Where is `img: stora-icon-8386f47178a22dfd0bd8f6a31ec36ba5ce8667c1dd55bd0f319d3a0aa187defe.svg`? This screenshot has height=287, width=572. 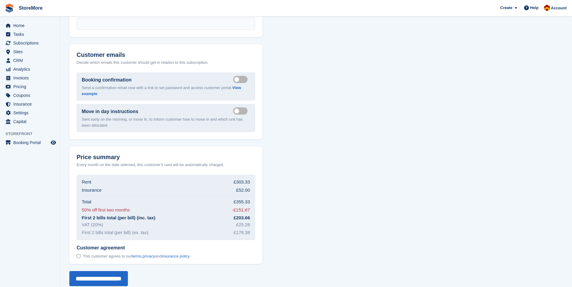 img: stora-icon-8386f47178a22dfd0bd8f6a31ec36ba5ce8667c1dd55bd0f319d3a0aa187defe.svg is located at coordinates (9, 8).